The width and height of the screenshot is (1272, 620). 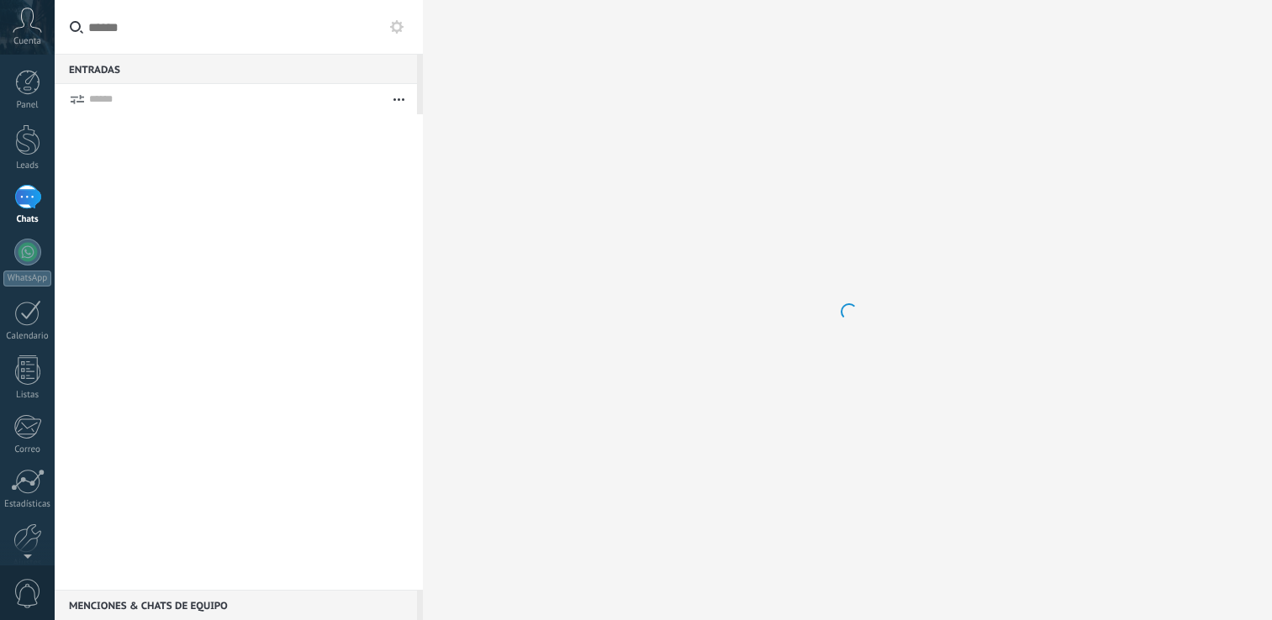 What do you see at coordinates (28, 219) in the screenshot?
I see `div: Chats` at bounding box center [28, 219].